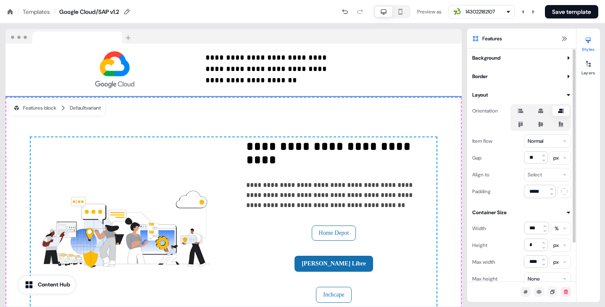  I want to click on div: Padding, so click(482, 192).